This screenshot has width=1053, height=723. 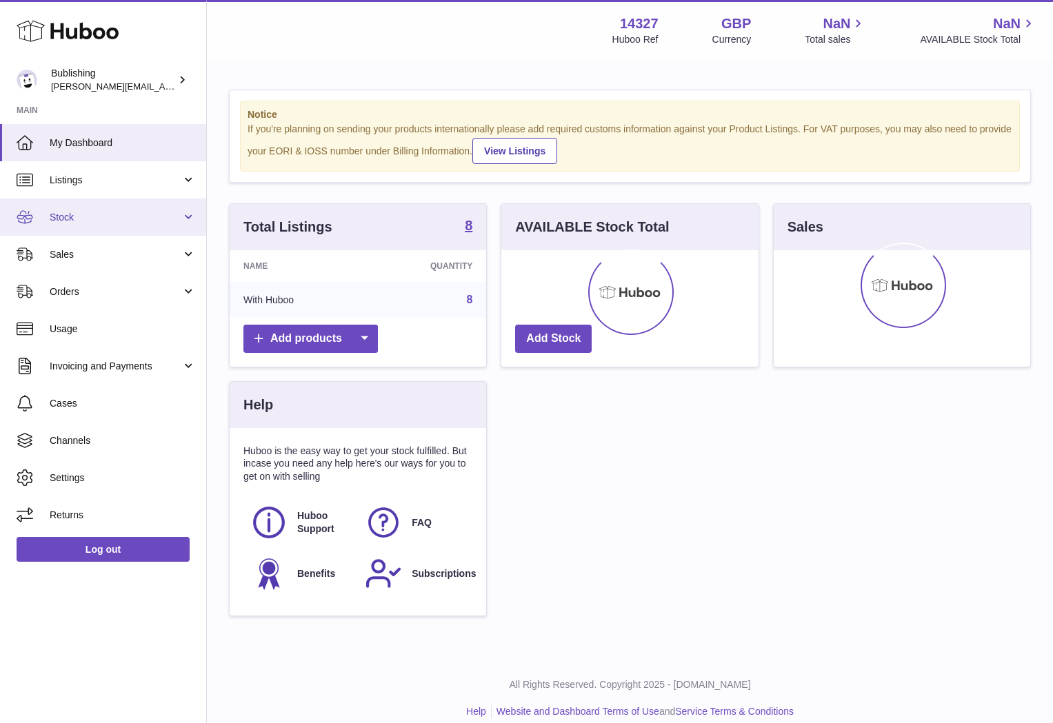 I want to click on div: Bublishing, so click(x=113, y=80).